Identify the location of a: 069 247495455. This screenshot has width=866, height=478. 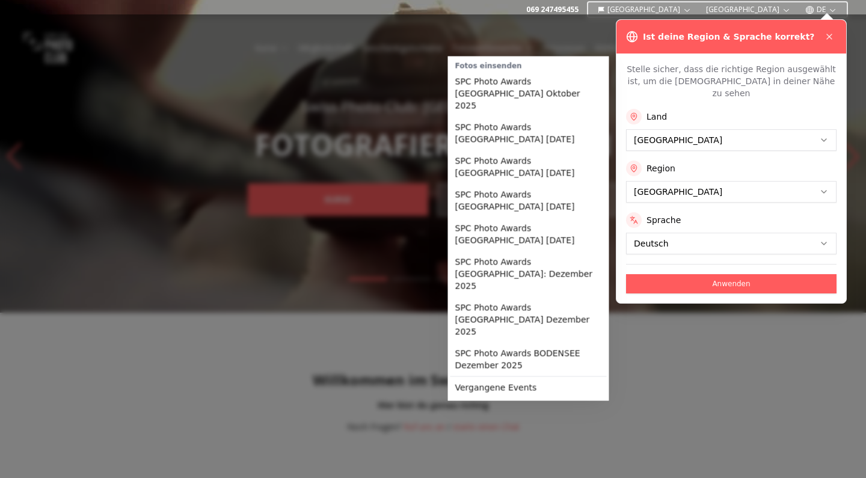
(552, 10).